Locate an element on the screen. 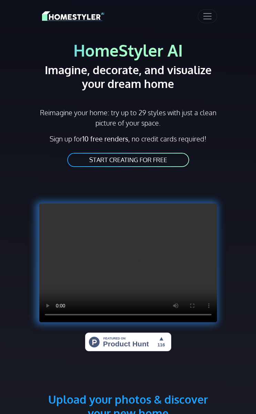  h1: HomeStyler AI is located at coordinates (128, 50).